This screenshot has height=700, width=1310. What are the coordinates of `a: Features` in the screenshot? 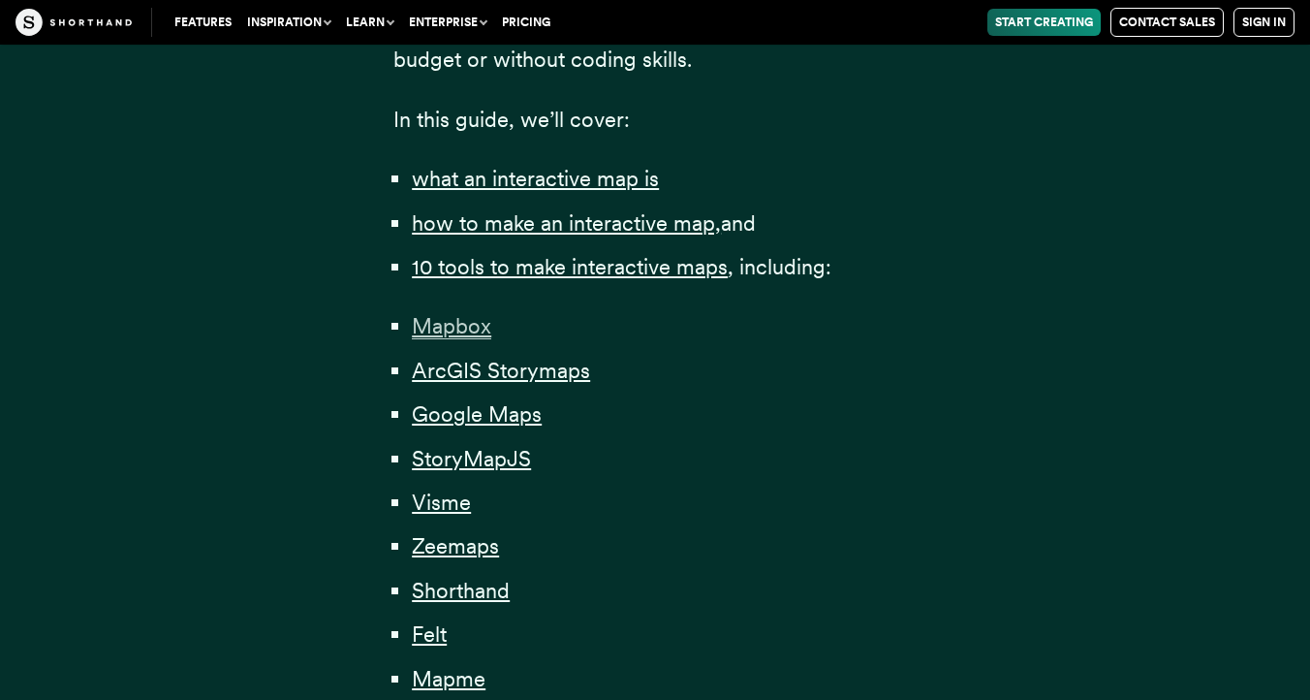 It's located at (203, 22).